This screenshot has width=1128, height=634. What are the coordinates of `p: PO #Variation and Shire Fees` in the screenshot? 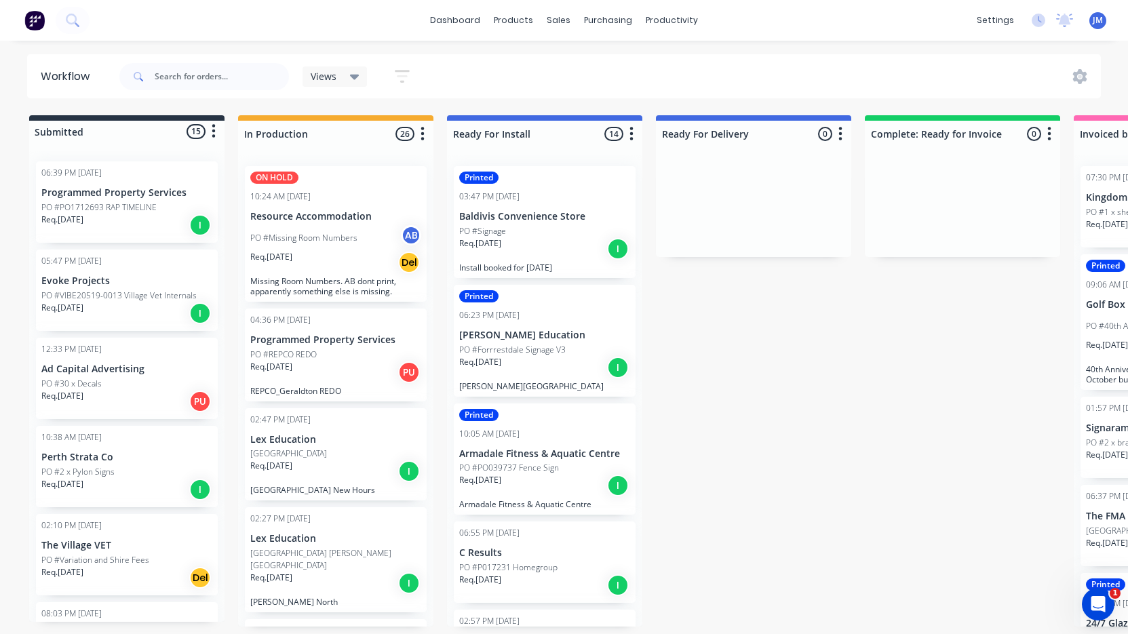 It's located at (95, 560).